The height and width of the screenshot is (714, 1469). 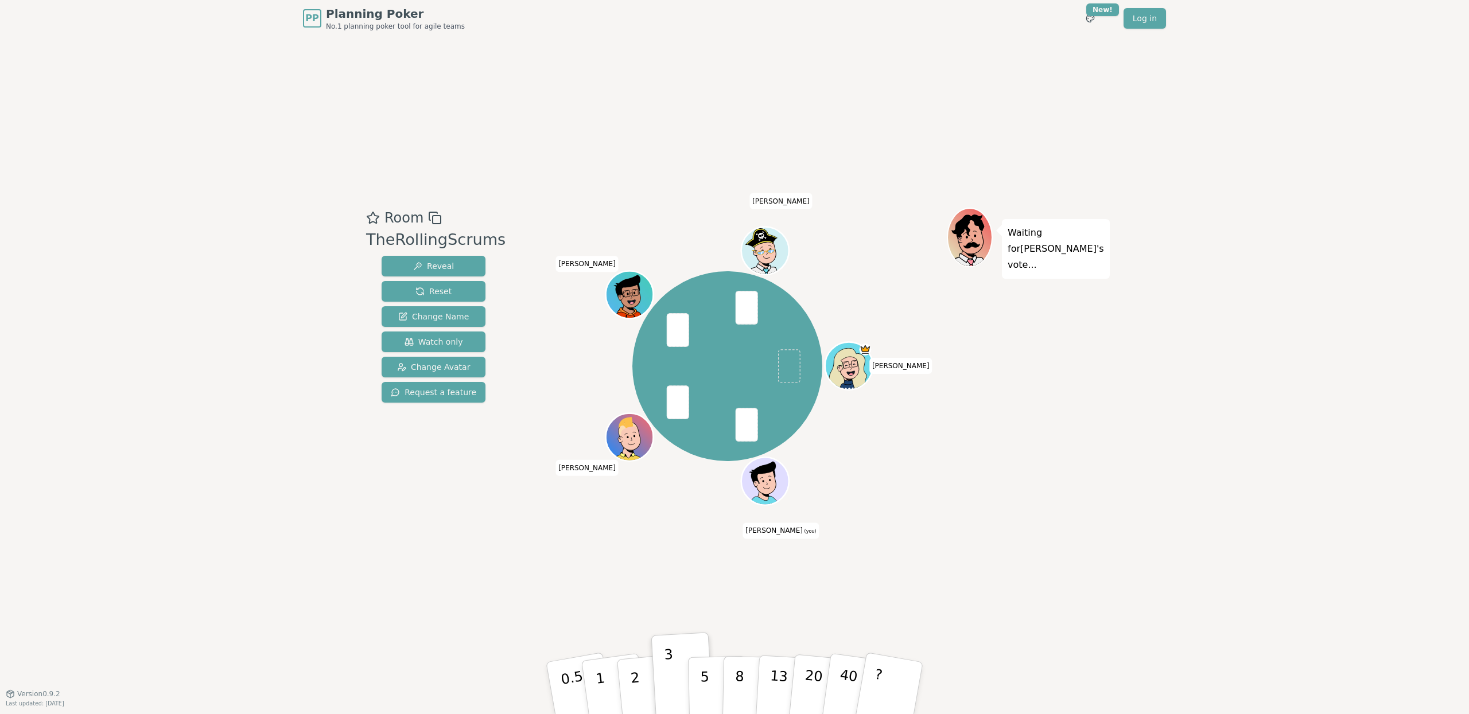 I want to click on button: Reset, so click(x=433, y=291).